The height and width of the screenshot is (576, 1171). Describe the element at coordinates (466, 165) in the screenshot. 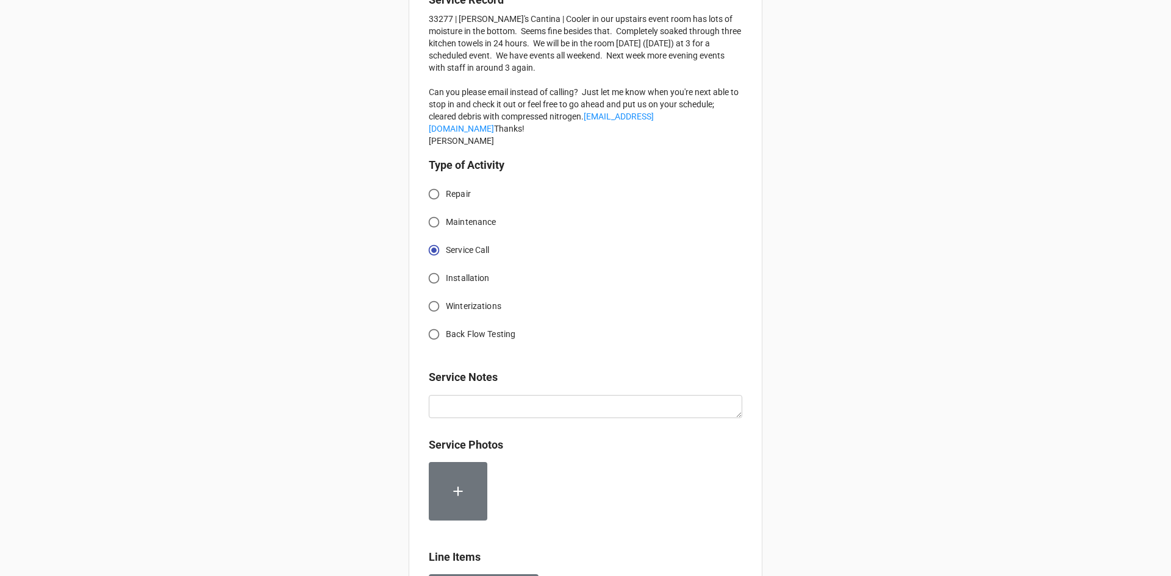

I see `label: Type of Activity` at that location.